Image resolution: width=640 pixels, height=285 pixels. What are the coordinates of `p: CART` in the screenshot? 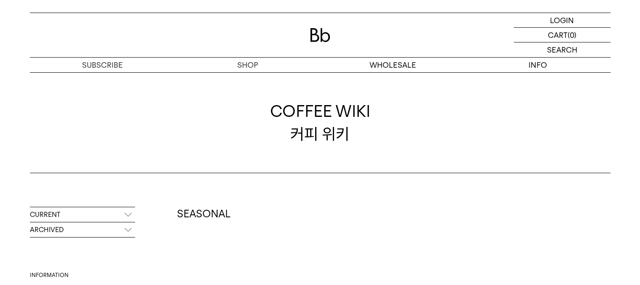 It's located at (557, 35).